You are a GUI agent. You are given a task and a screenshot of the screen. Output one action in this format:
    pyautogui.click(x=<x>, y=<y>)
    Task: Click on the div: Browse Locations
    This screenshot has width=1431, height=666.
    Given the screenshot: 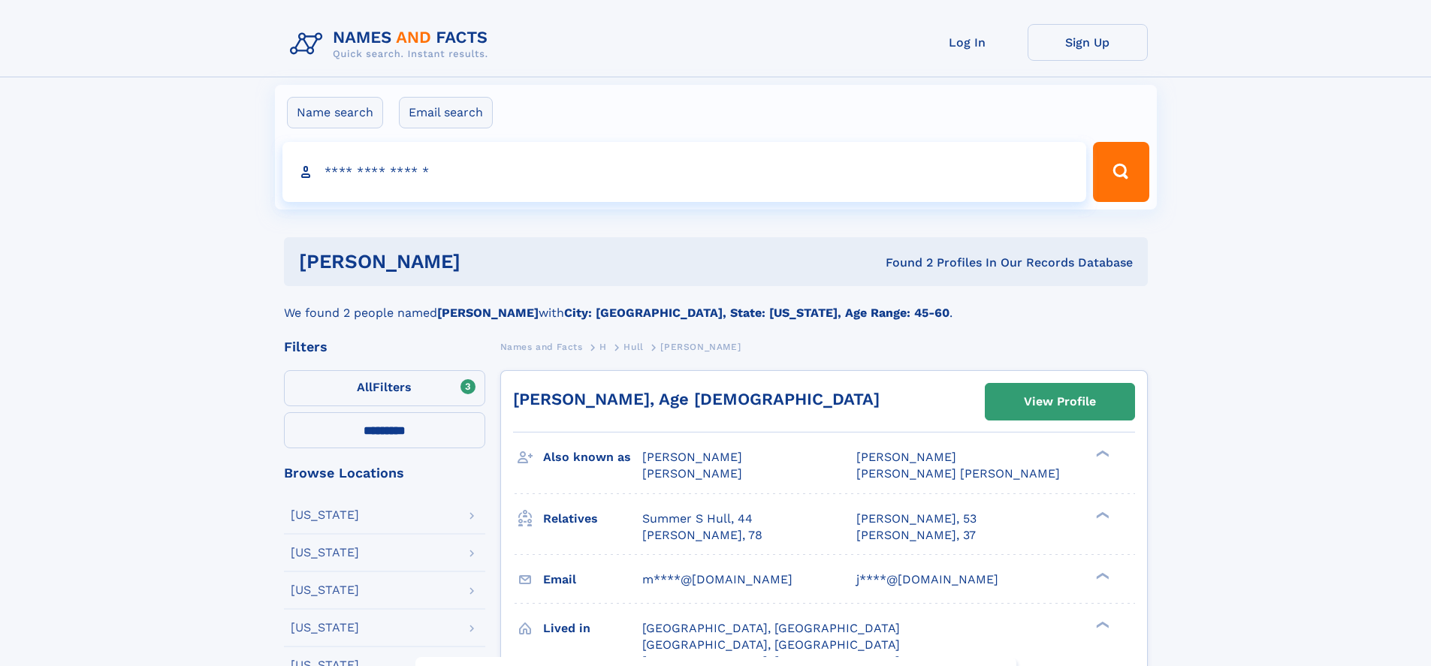 What is the action you would take?
    pyautogui.click(x=385, y=473)
    